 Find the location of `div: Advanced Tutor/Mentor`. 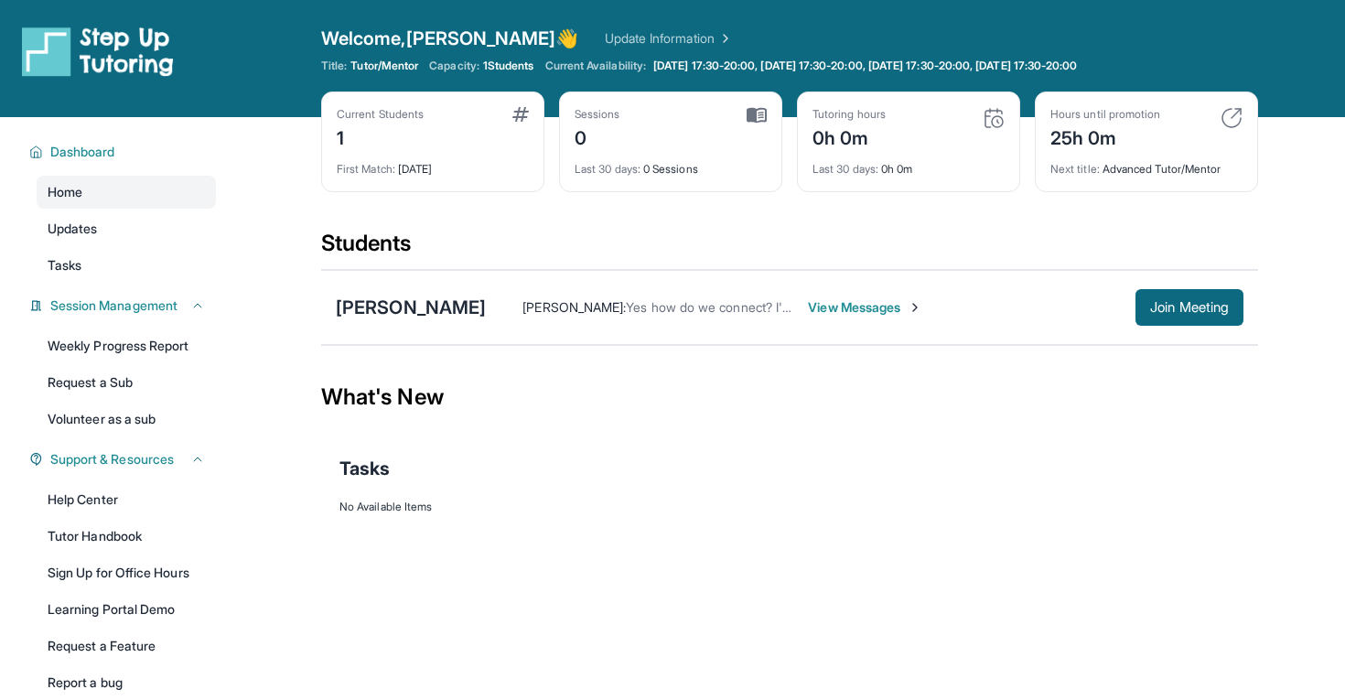

div: Advanced Tutor/Mentor is located at coordinates (1147, 164).